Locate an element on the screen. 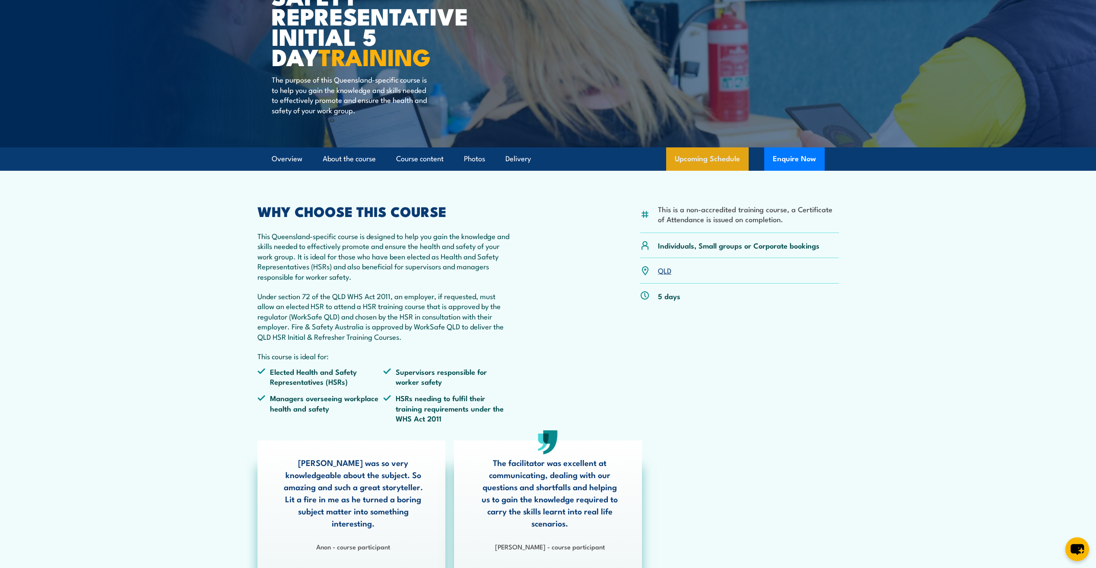 The width and height of the screenshot is (1096, 568). p: This Queensland-specific course is designed to help you gain the knowledge and skills needed to e... is located at coordinates (384, 256).